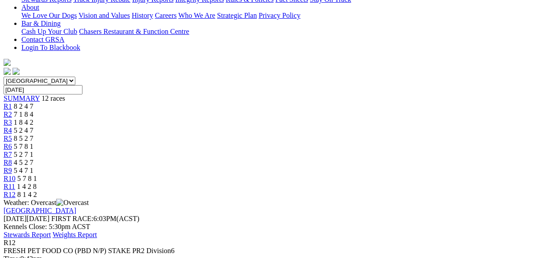 This screenshot has width=543, height=258. What do you see at coordinates (9, 178) in the screenshot?
I see `span: R10` at bounding box center [9, 178].